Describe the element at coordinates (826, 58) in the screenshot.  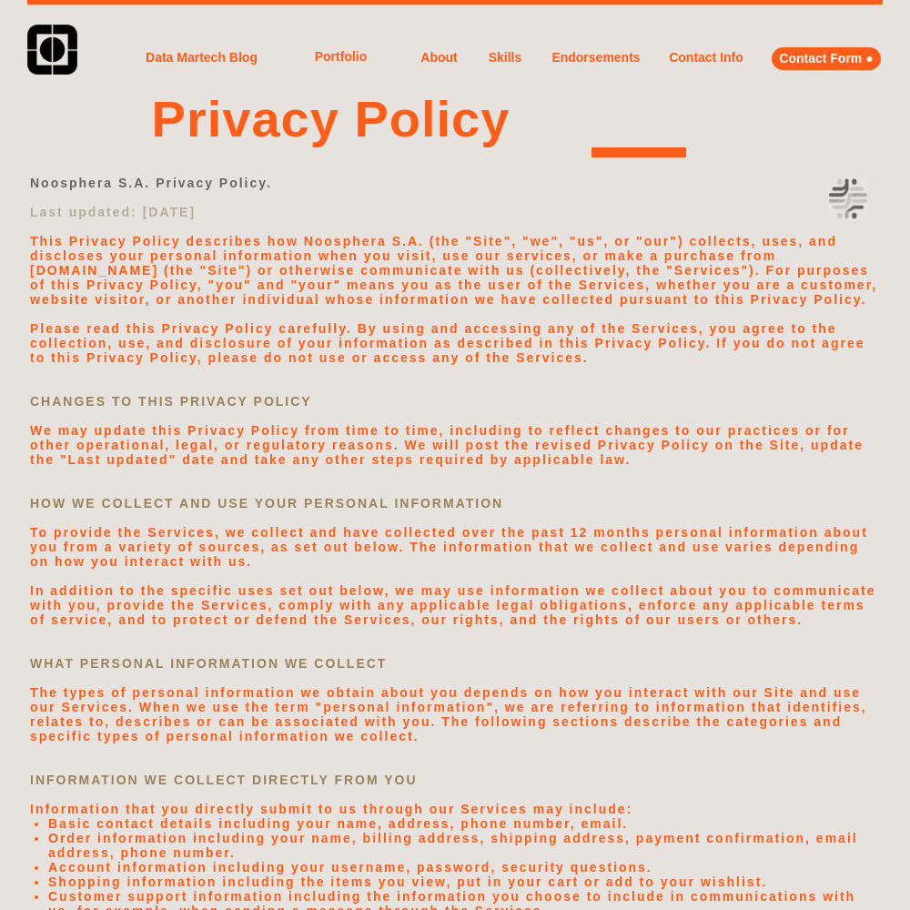
I see `a: Contact Form ●` at that location.